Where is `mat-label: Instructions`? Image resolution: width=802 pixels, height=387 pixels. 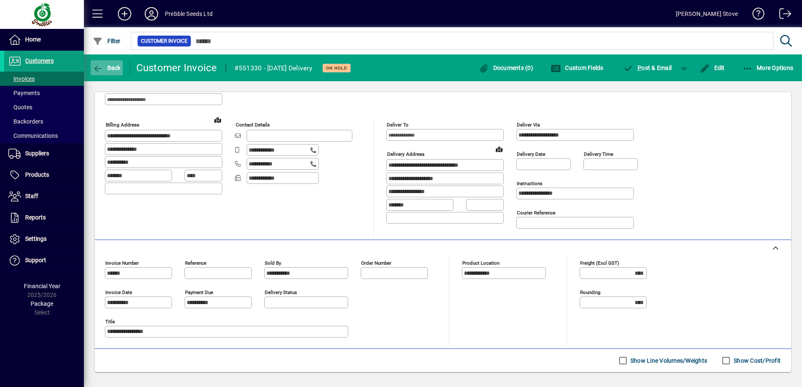 mat-label: Instructions is located at coordinates (529, 184).